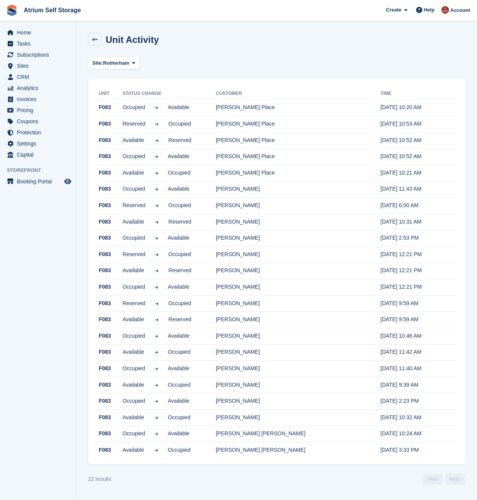 Image resolution: width=477 pixels, height=500 pixels. What do you see at coordinates (419, 94) in the screenshot?
I see `th: Time` at bounding box center [419, 94].